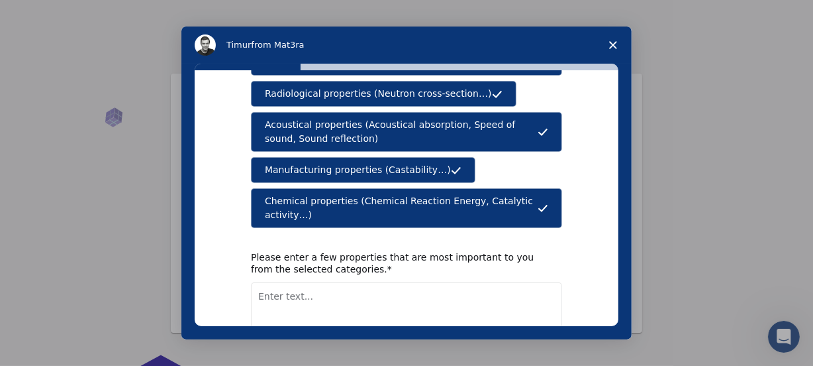  I want to click on button: Radiological properties (Neutron cross-section…), so click(383, 93).